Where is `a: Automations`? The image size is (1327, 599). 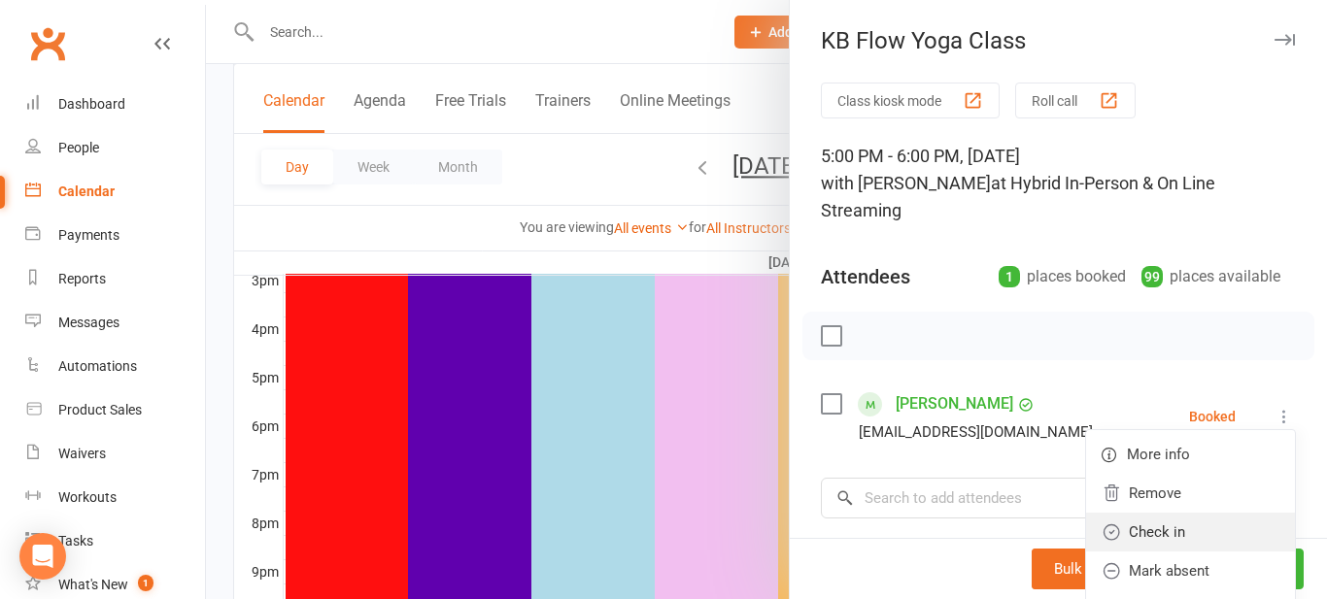
a: Automations is located at coordinates (115, 366).